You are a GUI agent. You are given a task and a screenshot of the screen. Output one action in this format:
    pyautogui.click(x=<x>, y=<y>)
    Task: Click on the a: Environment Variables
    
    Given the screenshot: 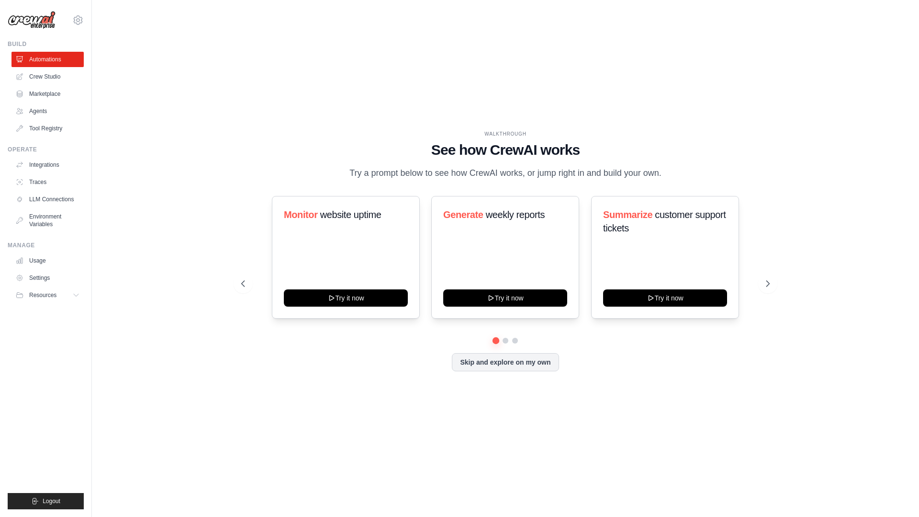 What is the action you would take?
    pyautogui.click(x=47, y=220)
    